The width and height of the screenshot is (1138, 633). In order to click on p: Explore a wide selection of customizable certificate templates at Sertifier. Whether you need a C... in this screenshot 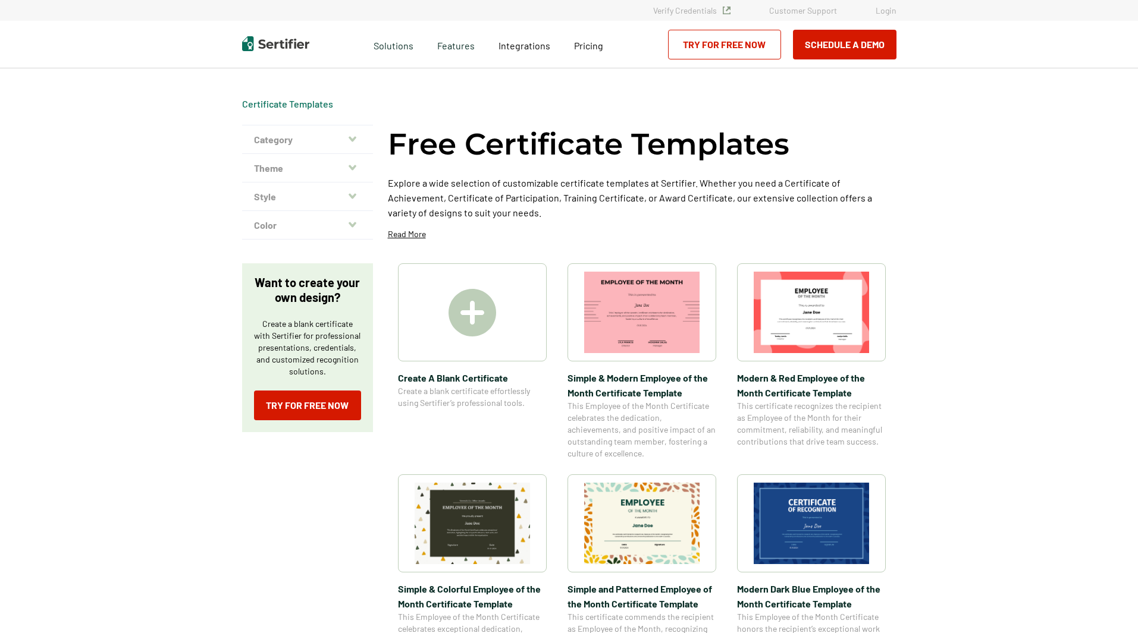, I will do `click(642, 197)`.